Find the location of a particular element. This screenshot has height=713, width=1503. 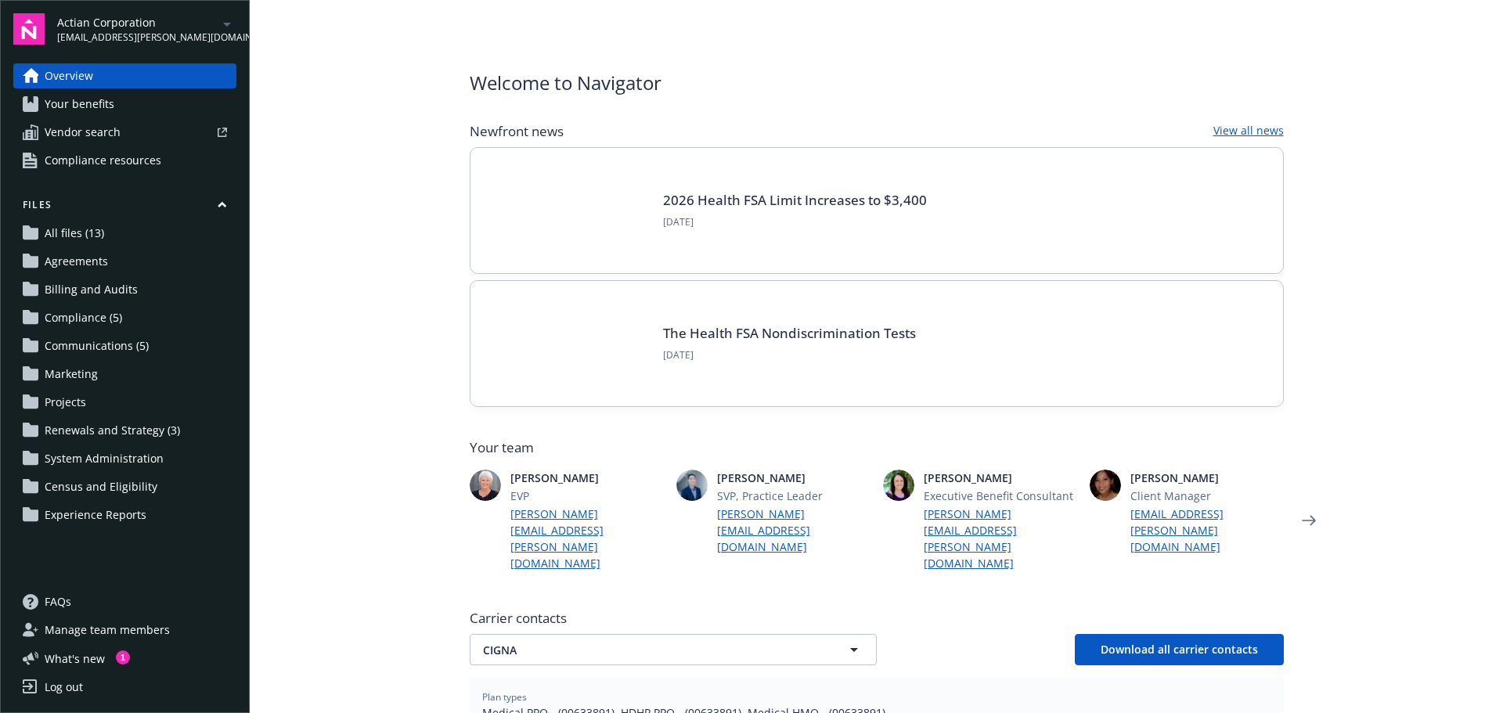

a: 2026 Health FSA Limit Increases to $3,400 is located at coordinates (795, 200).